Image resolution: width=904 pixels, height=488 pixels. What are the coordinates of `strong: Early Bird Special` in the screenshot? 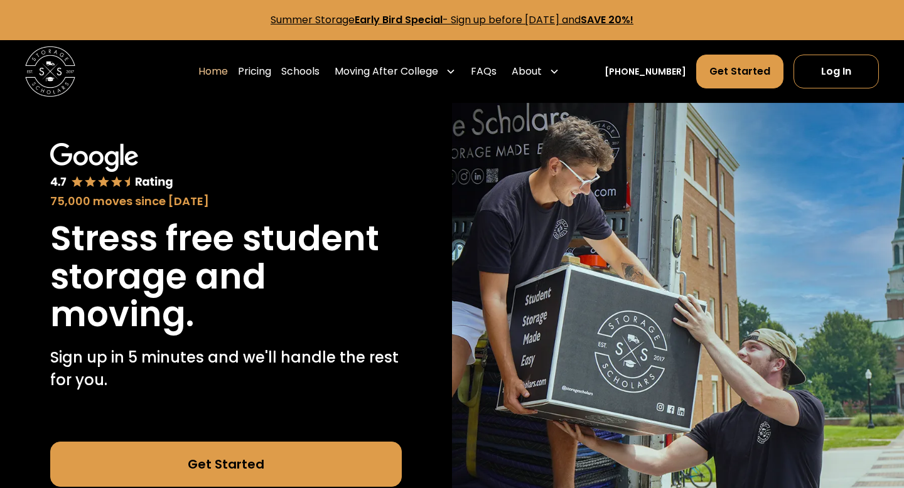 It's located at (399, 19).